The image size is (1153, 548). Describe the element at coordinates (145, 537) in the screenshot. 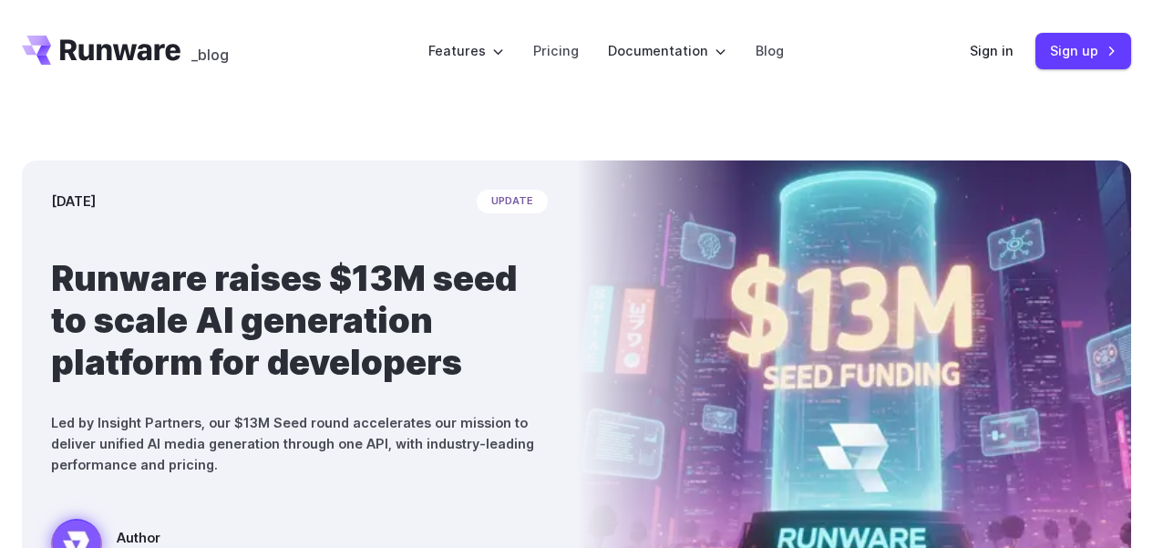

I see `span: Author` at that location.